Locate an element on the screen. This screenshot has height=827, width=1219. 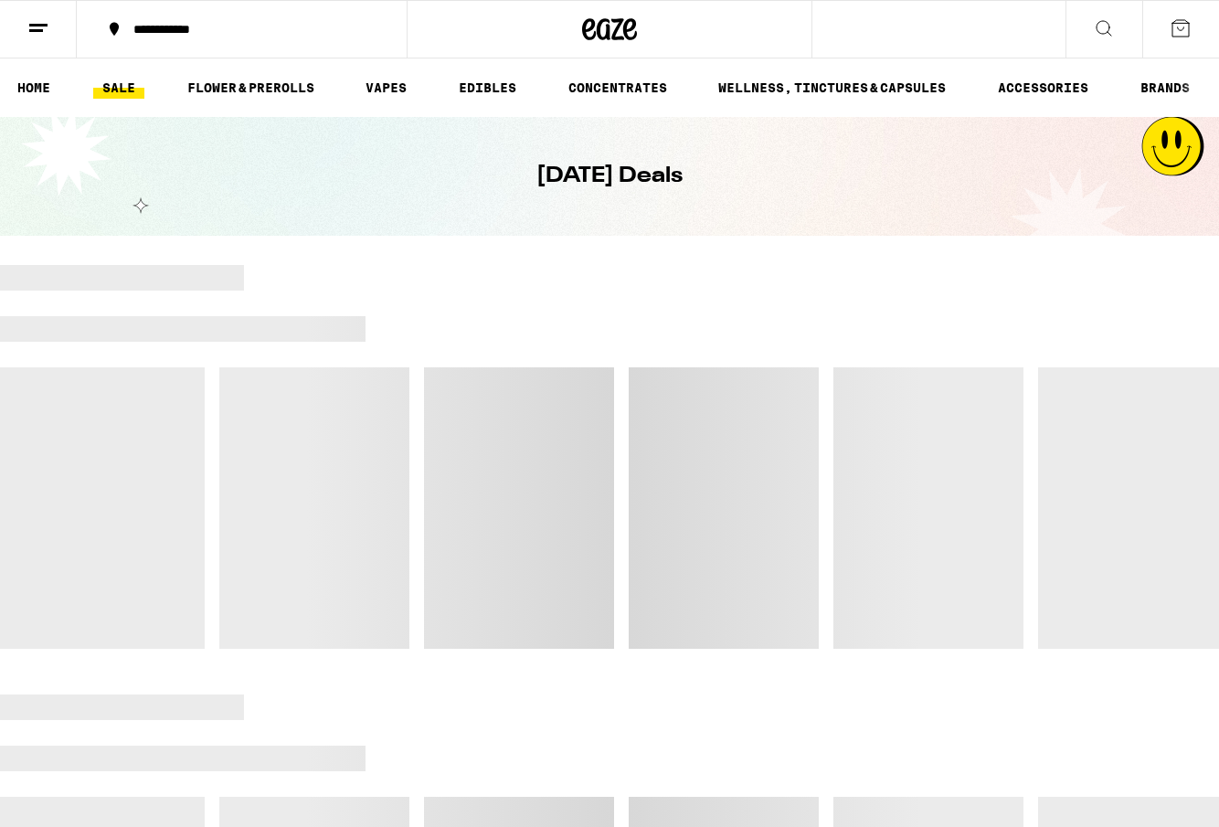
a: WELLNESS, TINCTURES & CAPSULES is located at coordinates (831, 88).